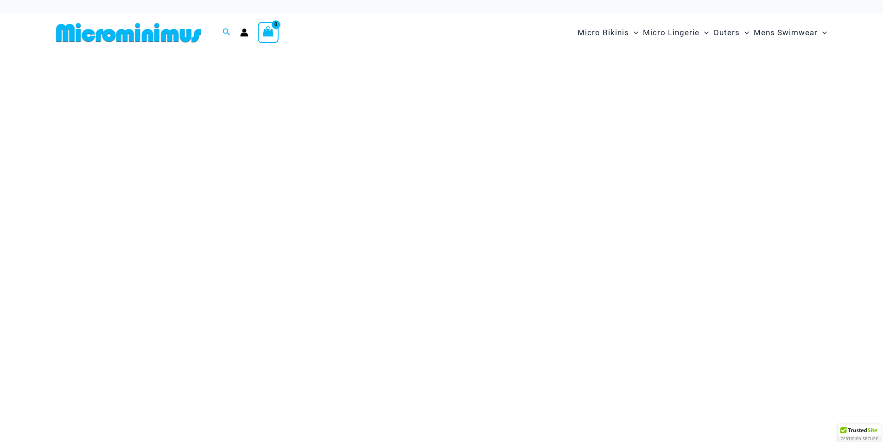  Describe the element at coordinates (790, 32) in the screenshot. I see `a: Mens SwimwearMenu ToggleMenu Toggle` at that location.